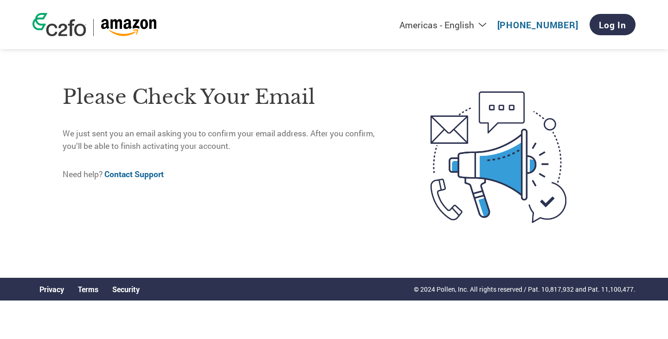 The height and width of the screenshot is (339, 668). Describe the element at coordinates (612, 25) in the screenshot. I see `a: Log In` at that location.